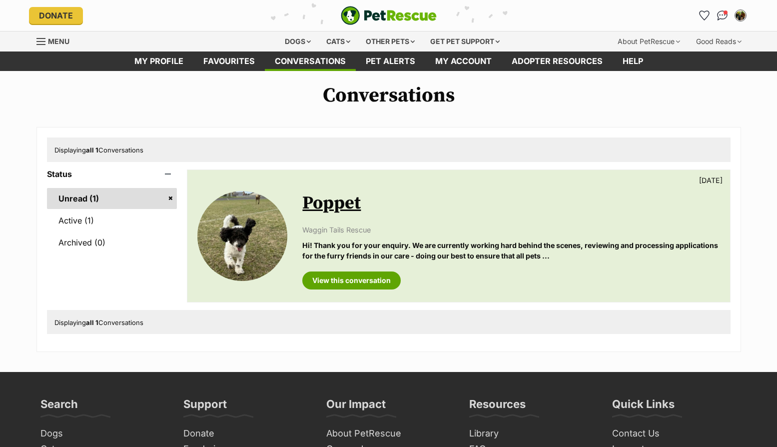 Image resolution: width=777 pixels, height=447 pixels. Describe the element at coordinates (463, 61) in the screenshot. I see `a: My account` at that location.